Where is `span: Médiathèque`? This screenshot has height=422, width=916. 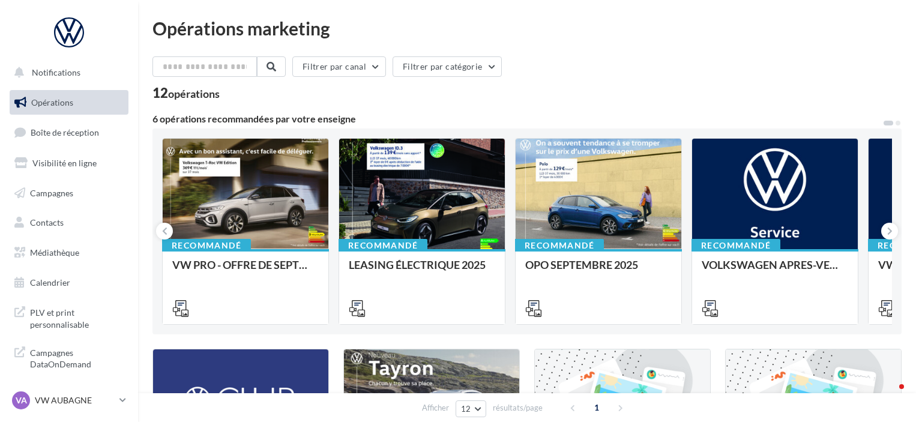
span: Médiathèque is located at coordinates (55, 252).